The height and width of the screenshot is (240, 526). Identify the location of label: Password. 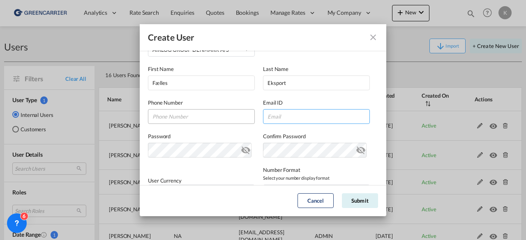
(201, 136).